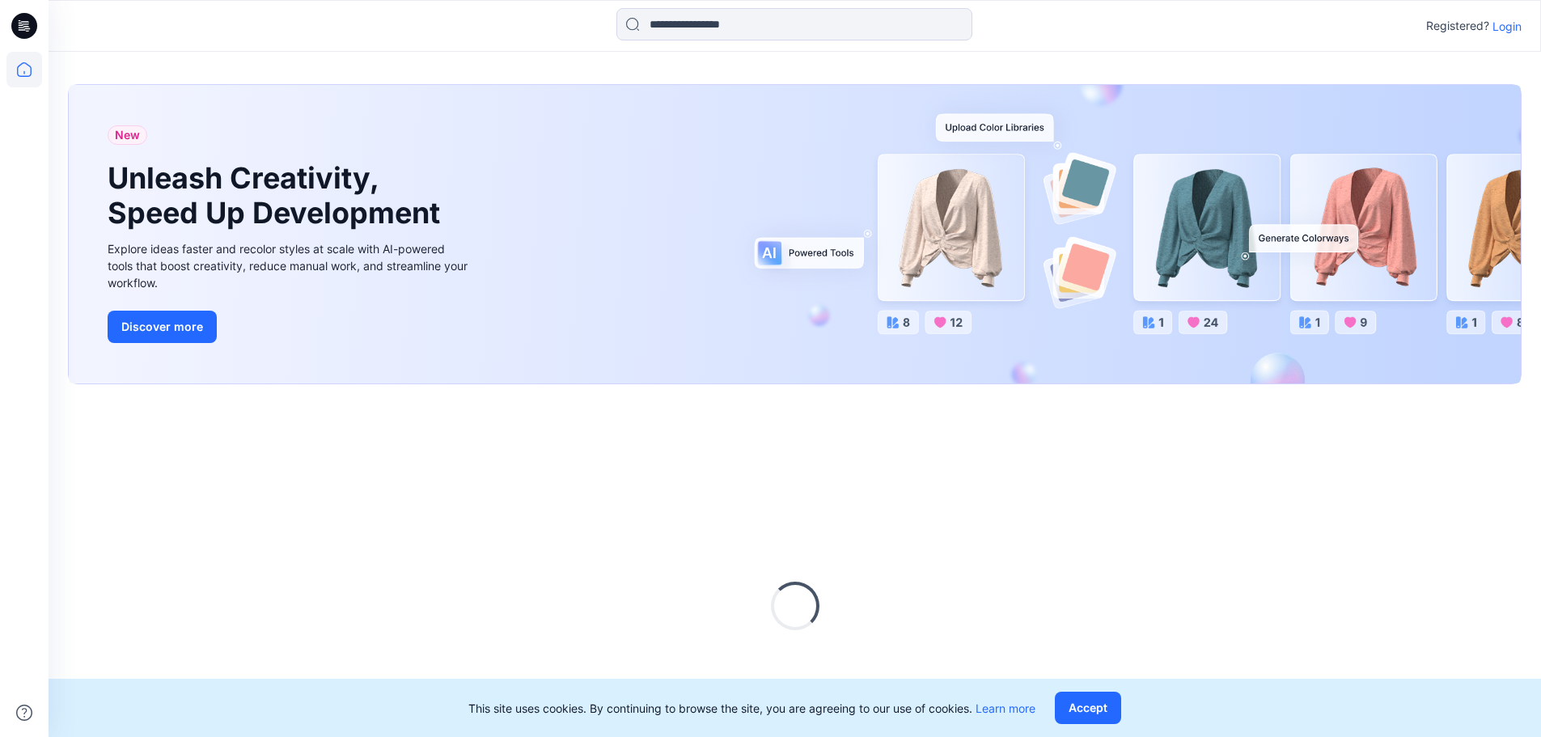 This screenshot has height=737, width=1541. What do you see at coordinates (1507, 26) in the screenshot?
I see `p: Login` at bounding box center [1507, 26].